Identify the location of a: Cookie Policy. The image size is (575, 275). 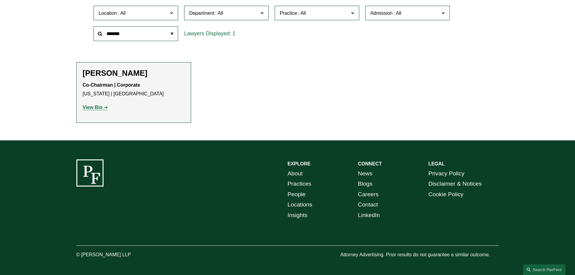
(446, 195).